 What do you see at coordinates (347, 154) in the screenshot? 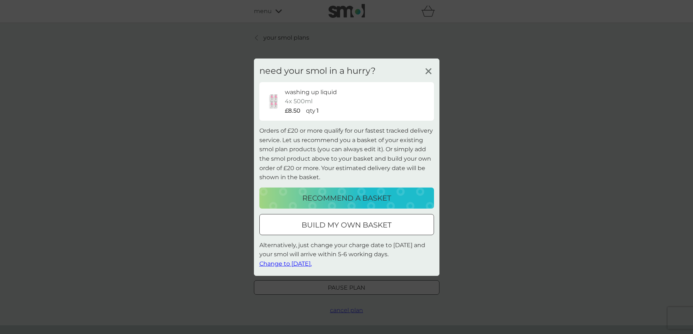
I see `p: Orders of £20 or more qualify for our fastest tracked delivery service. Let us recommend you a ba...` at bounding box center [347, 154].